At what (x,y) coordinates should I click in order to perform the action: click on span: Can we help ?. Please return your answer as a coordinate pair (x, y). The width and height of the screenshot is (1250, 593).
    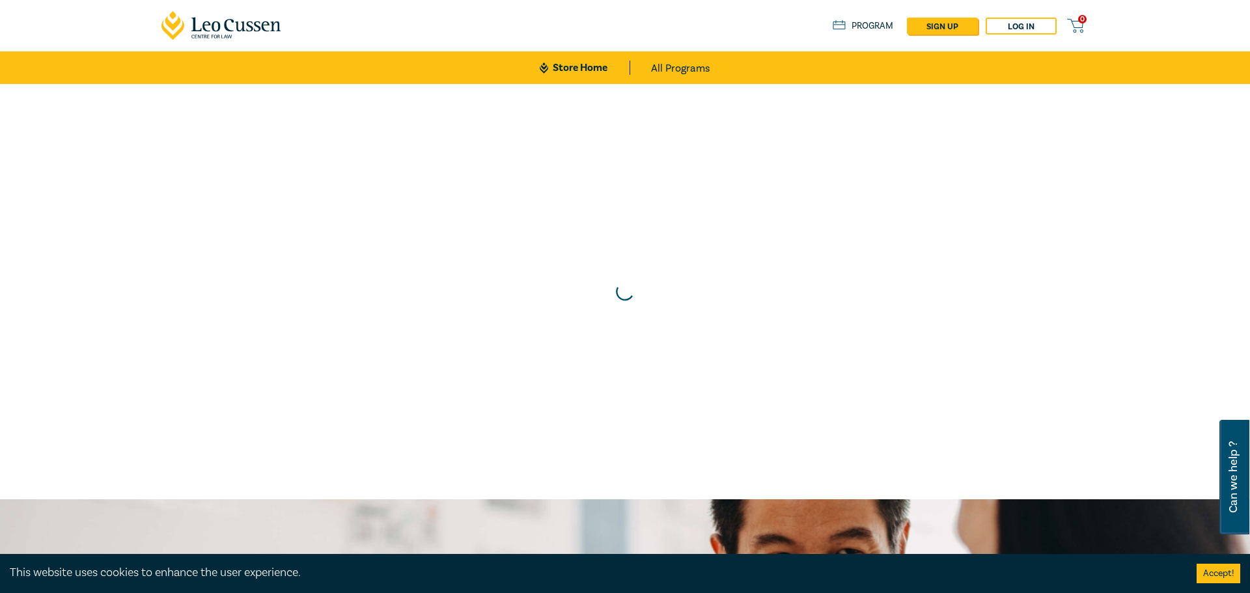
    Looking at the image, I should click on (1233, 477).